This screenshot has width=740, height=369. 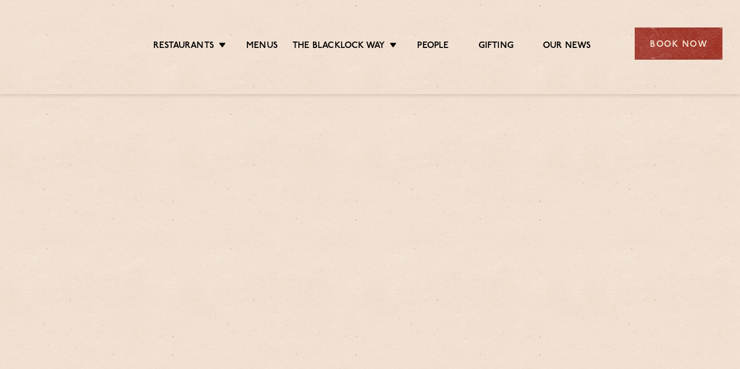 I want to click on a: Our News, so click(x=567, y=47).